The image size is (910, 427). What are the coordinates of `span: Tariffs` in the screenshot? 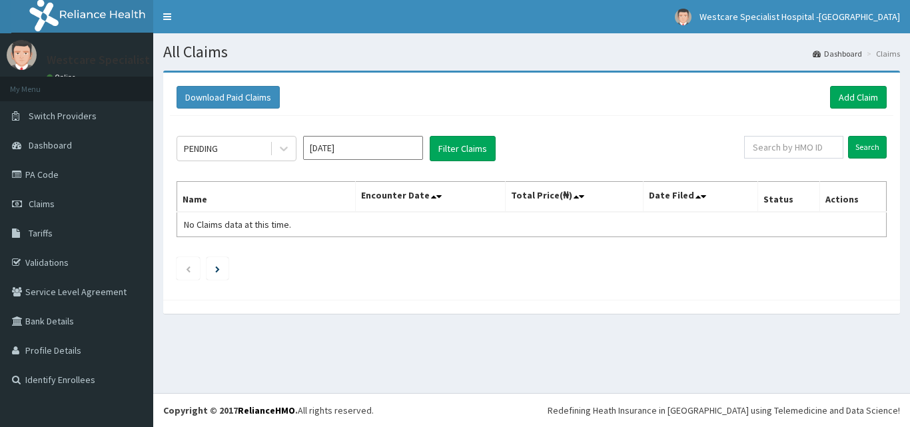 It's located at (41, 233).